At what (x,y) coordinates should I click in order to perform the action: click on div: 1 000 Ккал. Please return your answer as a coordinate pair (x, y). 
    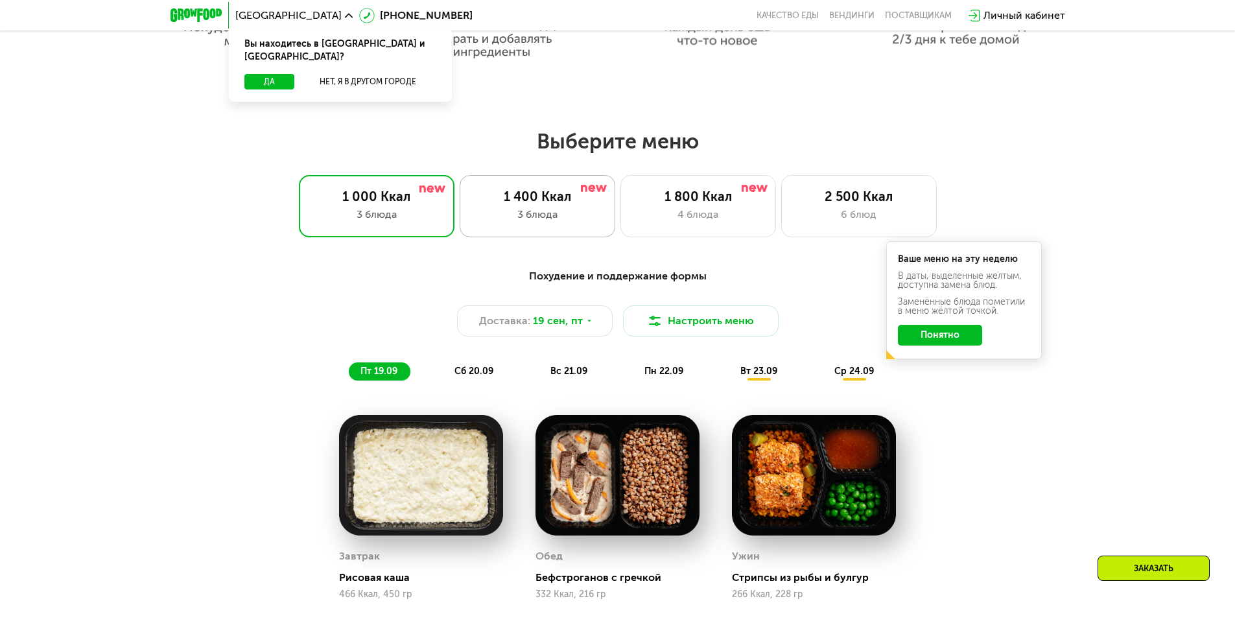
    Looking at the image, I should click on (377, 196).